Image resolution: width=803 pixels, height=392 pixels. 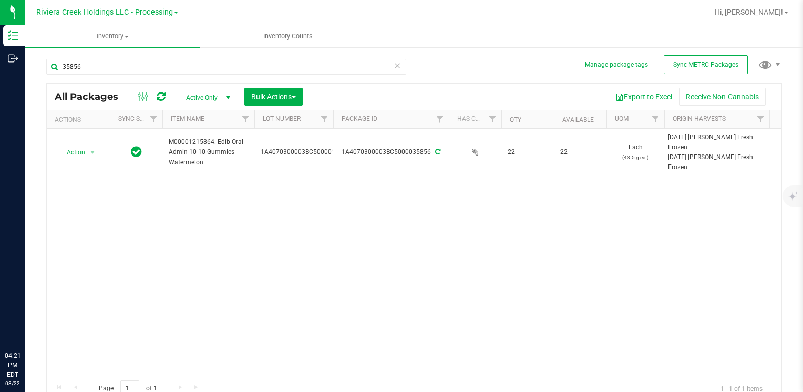 I want to click on p: 04:21 PM EDT, so click(x=13, y=365).